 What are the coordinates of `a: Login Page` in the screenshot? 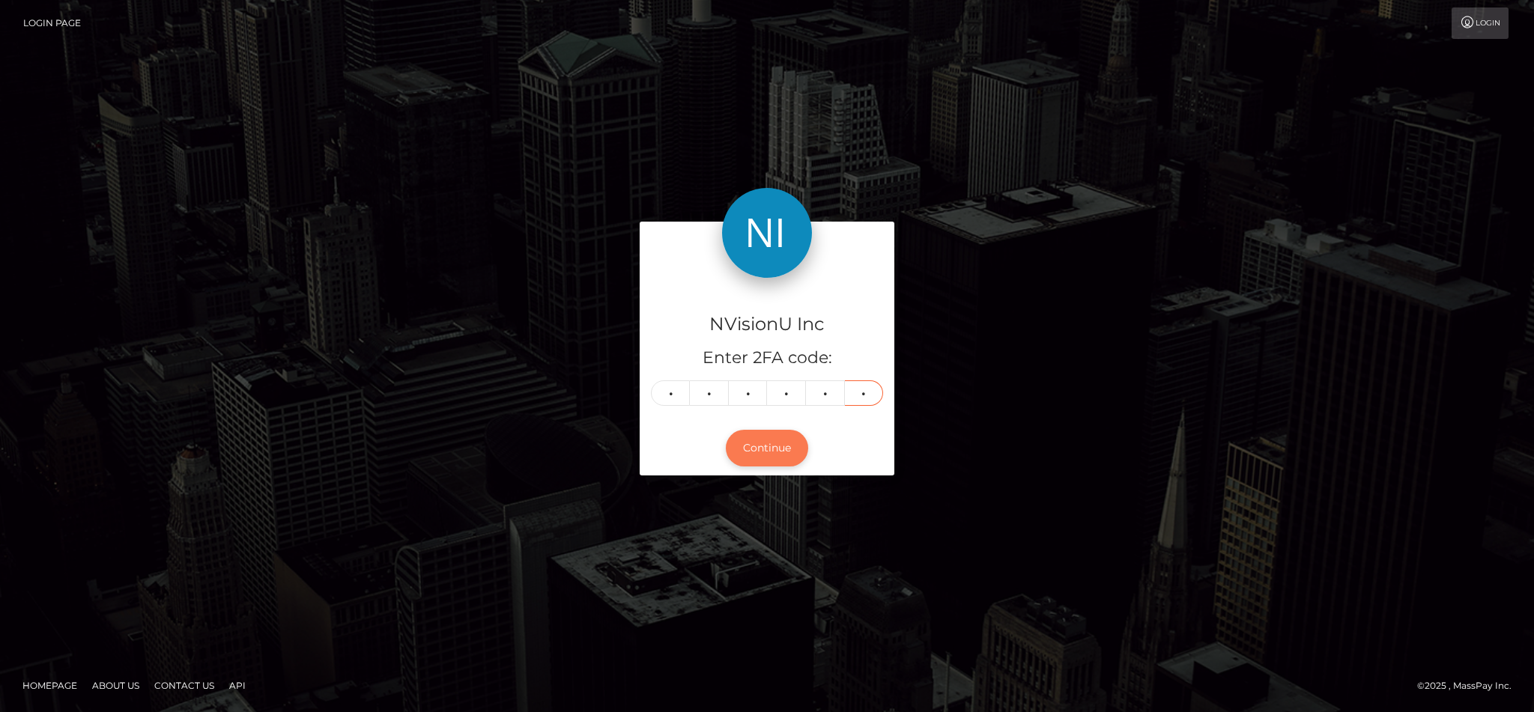 It's located at (52, 23).